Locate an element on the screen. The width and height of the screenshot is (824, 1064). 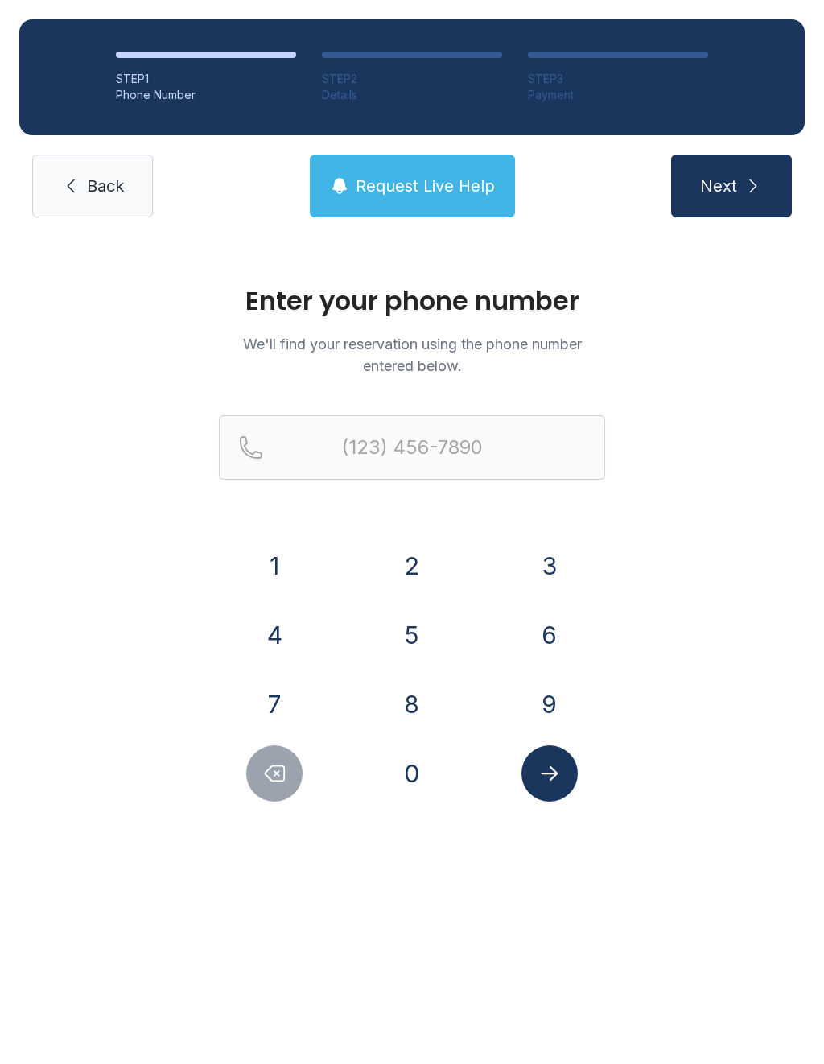
span: Request Live Help is located at coordinates (425, 186).